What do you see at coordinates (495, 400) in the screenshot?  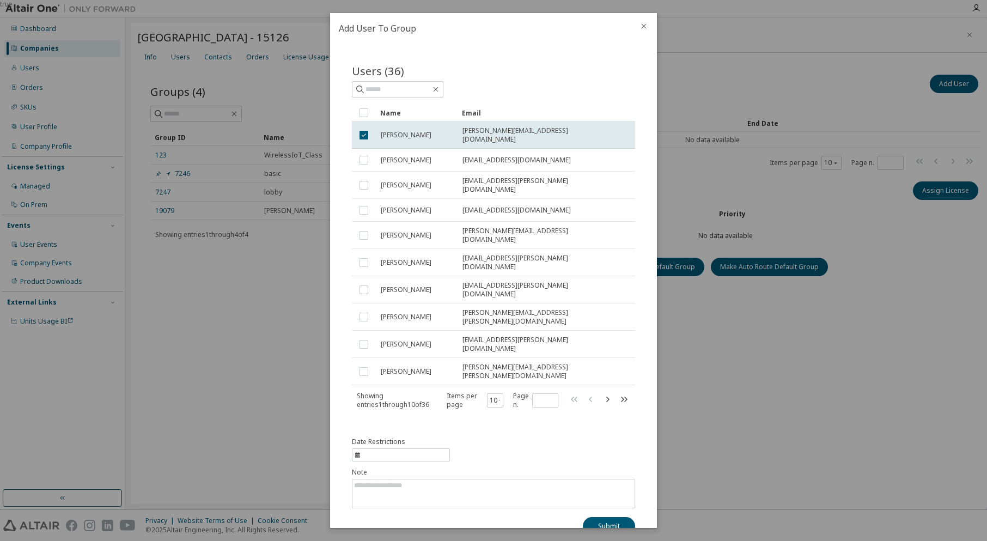 I see `button: 10` at bounding box center [495, 400].